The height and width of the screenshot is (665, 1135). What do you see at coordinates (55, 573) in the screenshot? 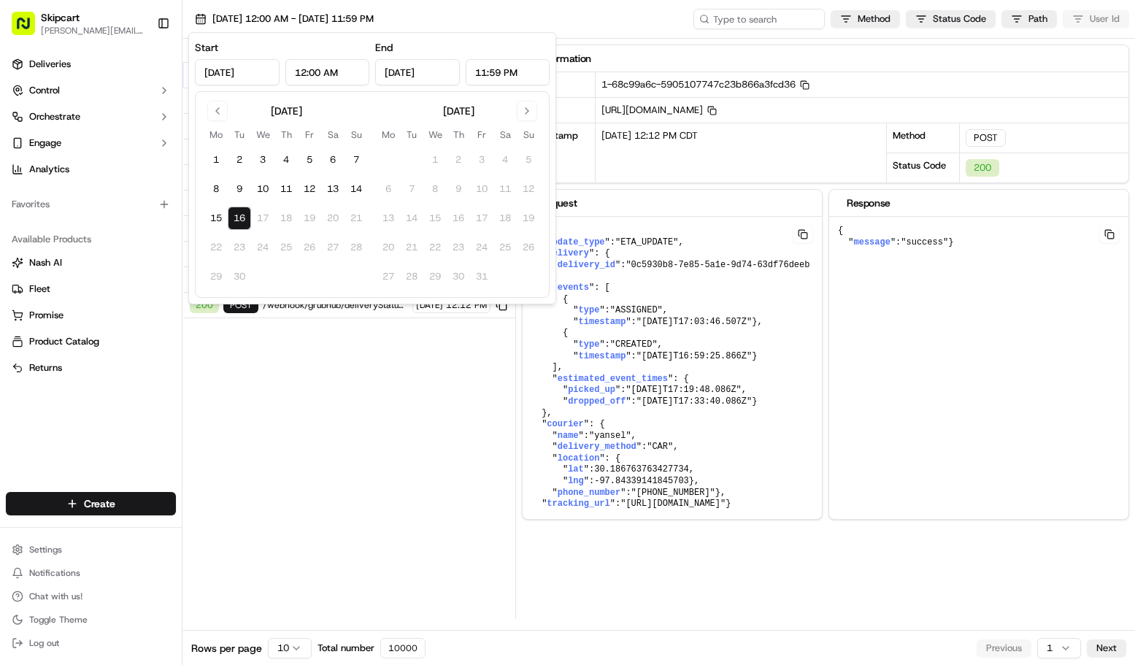
I see `span: Notifications` at bounding box center [55, 573].